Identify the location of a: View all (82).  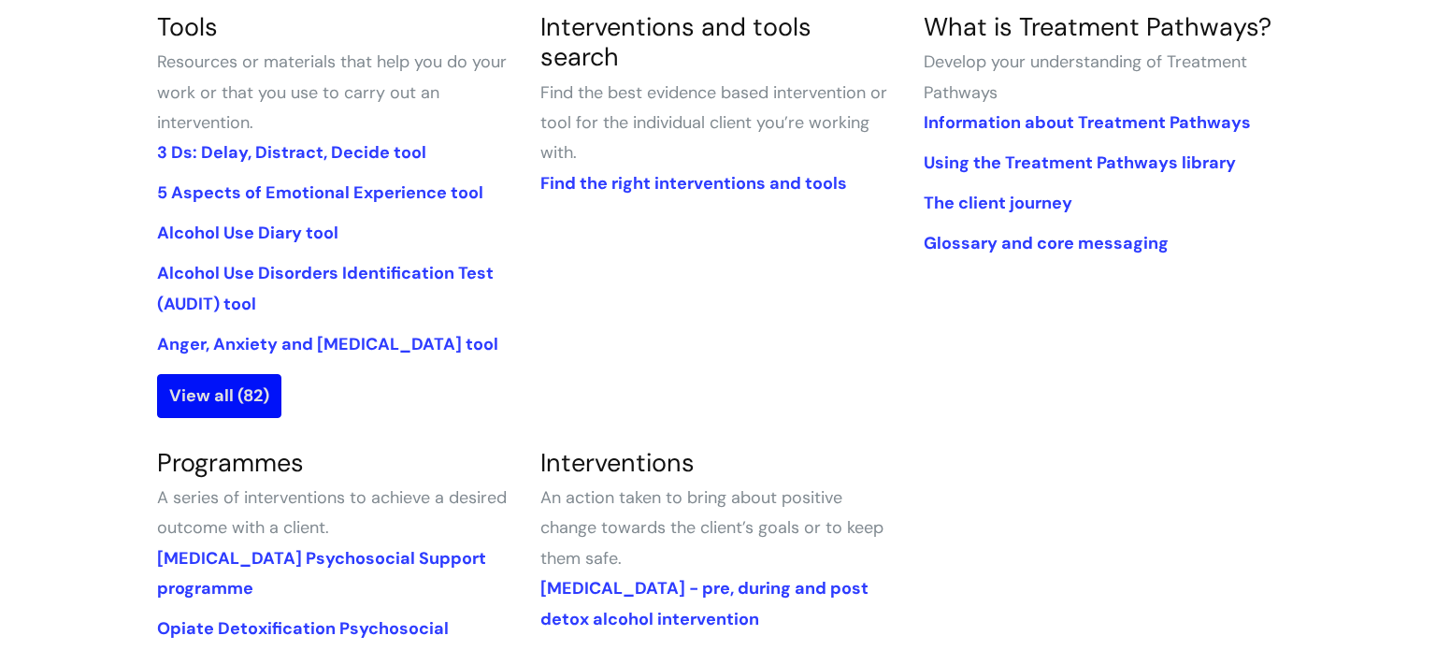
(219, 395).